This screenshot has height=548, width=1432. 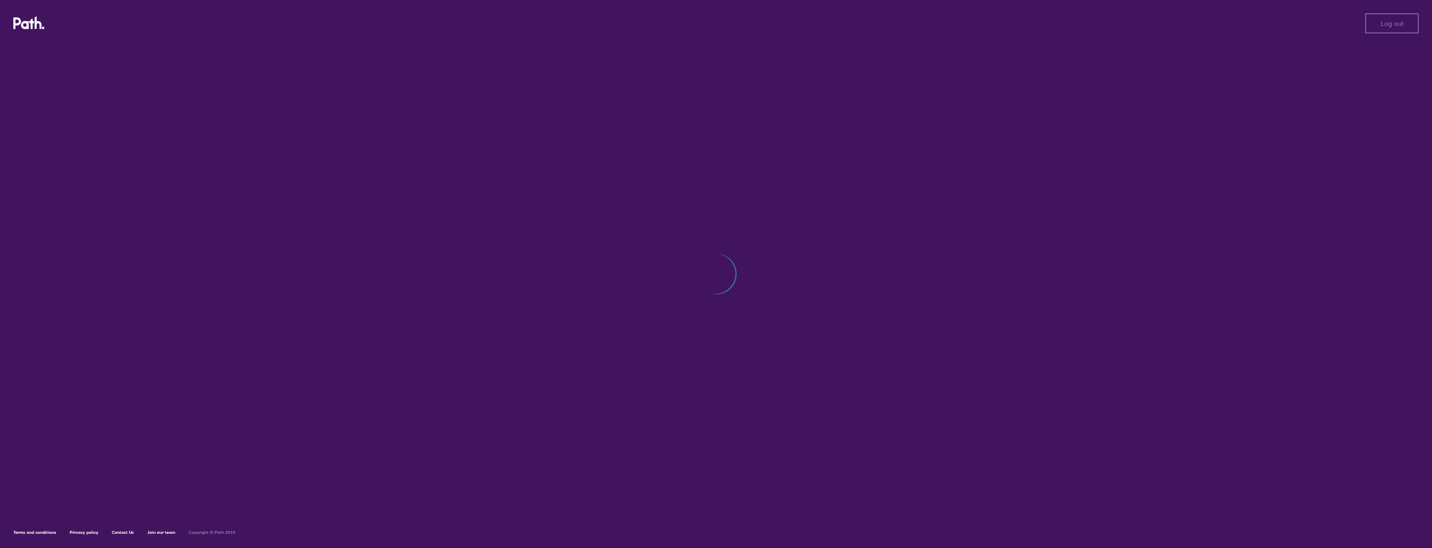 What do you see at coordinates (1392, 23) in the screenshot?
I see `button: Log out` at bounding box center [1392, 23].